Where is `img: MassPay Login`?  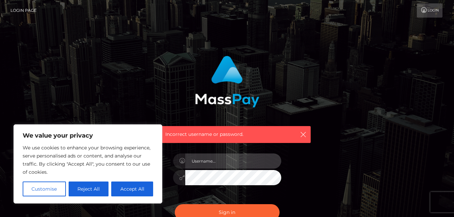 img: MassPay Login is located at coordinates (227, 81).